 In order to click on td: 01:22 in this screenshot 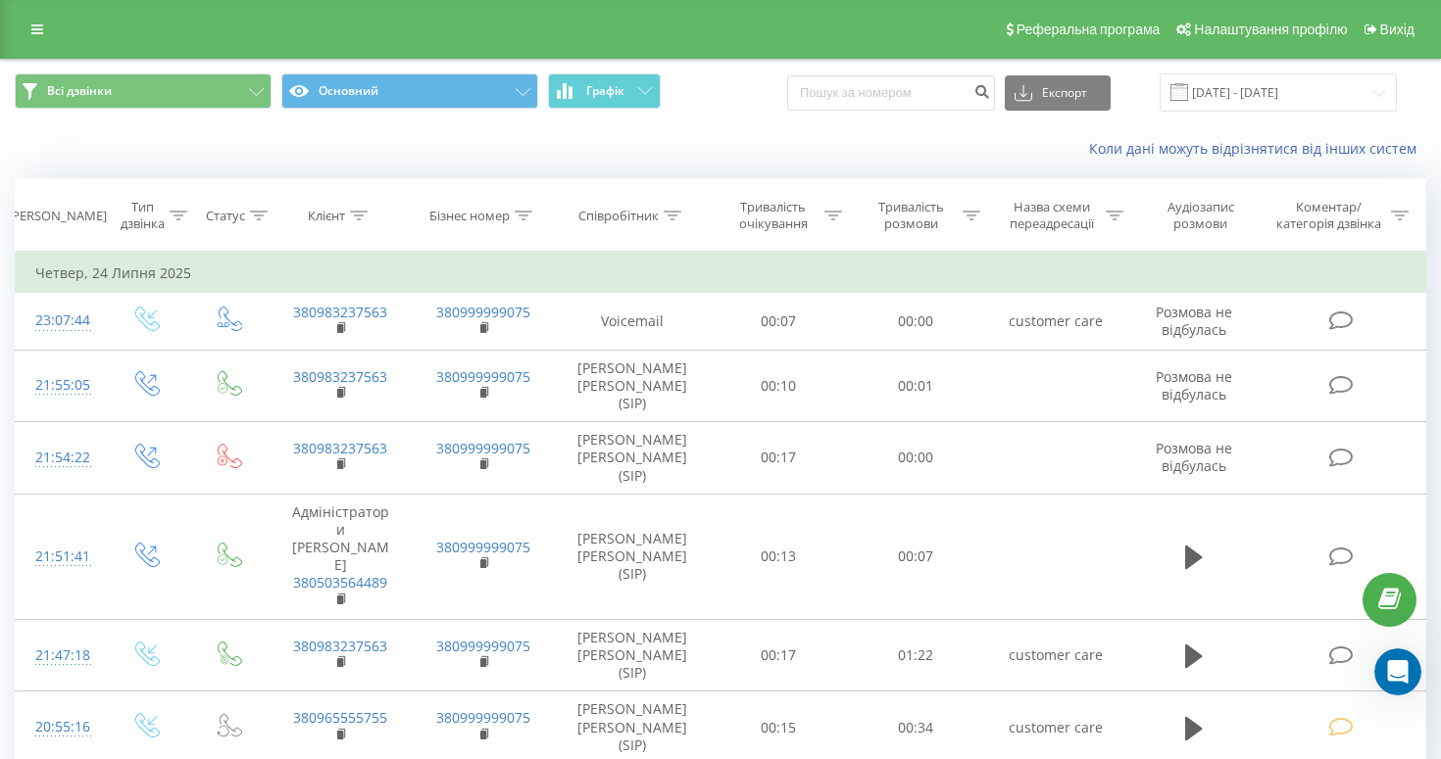, I will do `click(915, 656)`.